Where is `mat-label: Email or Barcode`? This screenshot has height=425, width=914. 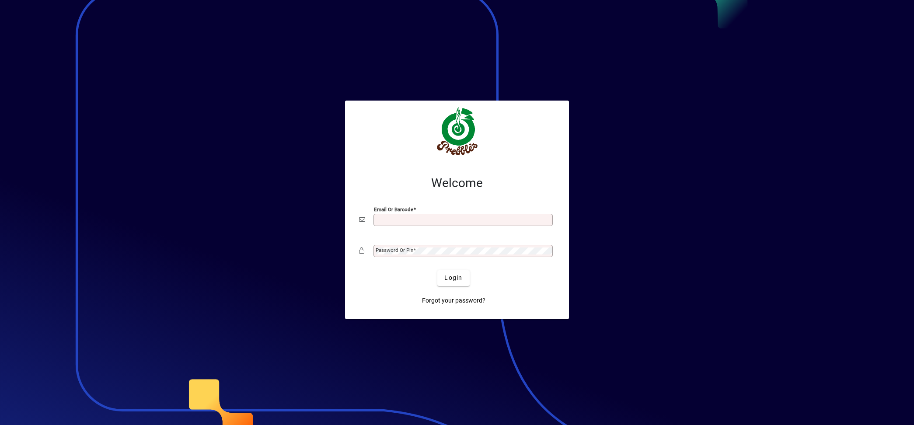 mat-label: Email or Barcode is located at coordinates (394, 209).